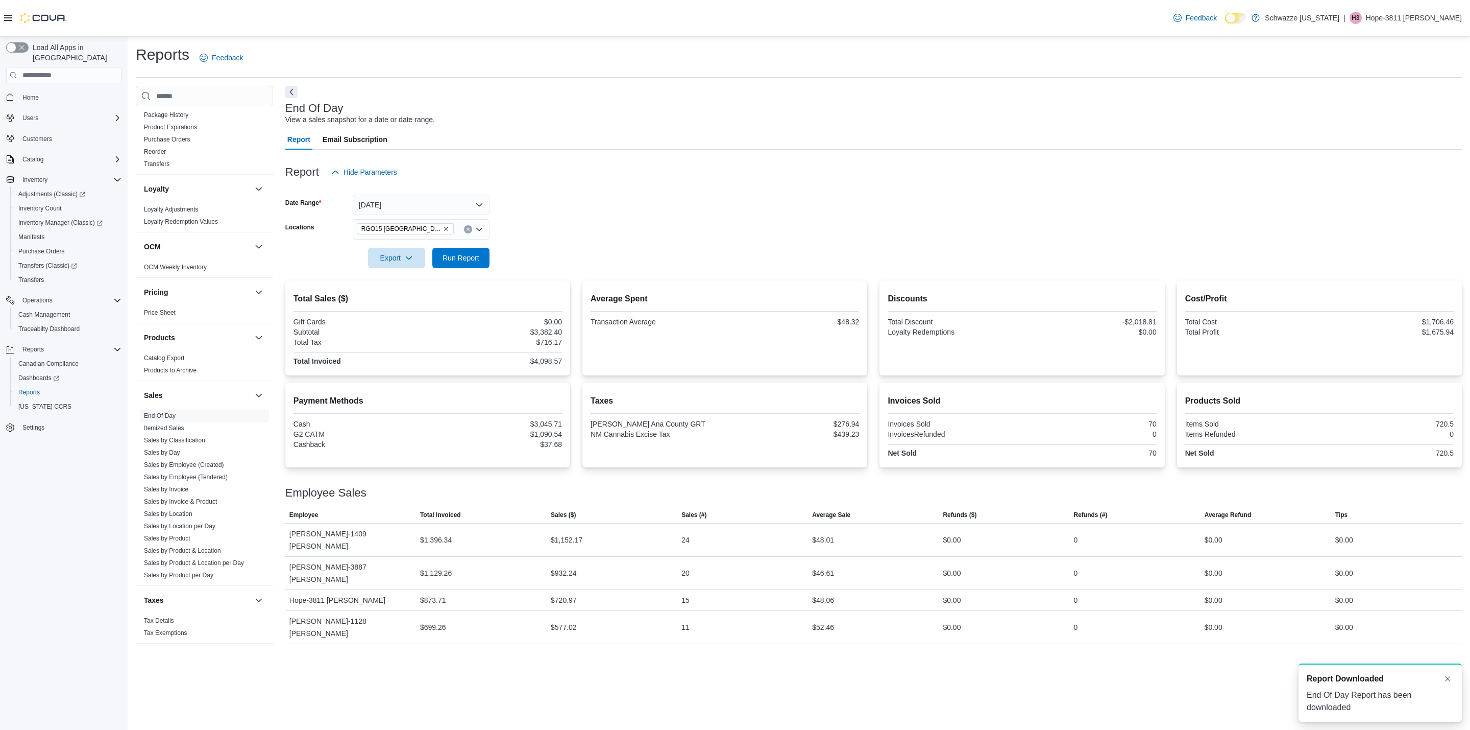  Describe the element at coordinates (156, 292) in the screenshot. I see `h3: Pricing` at that location.